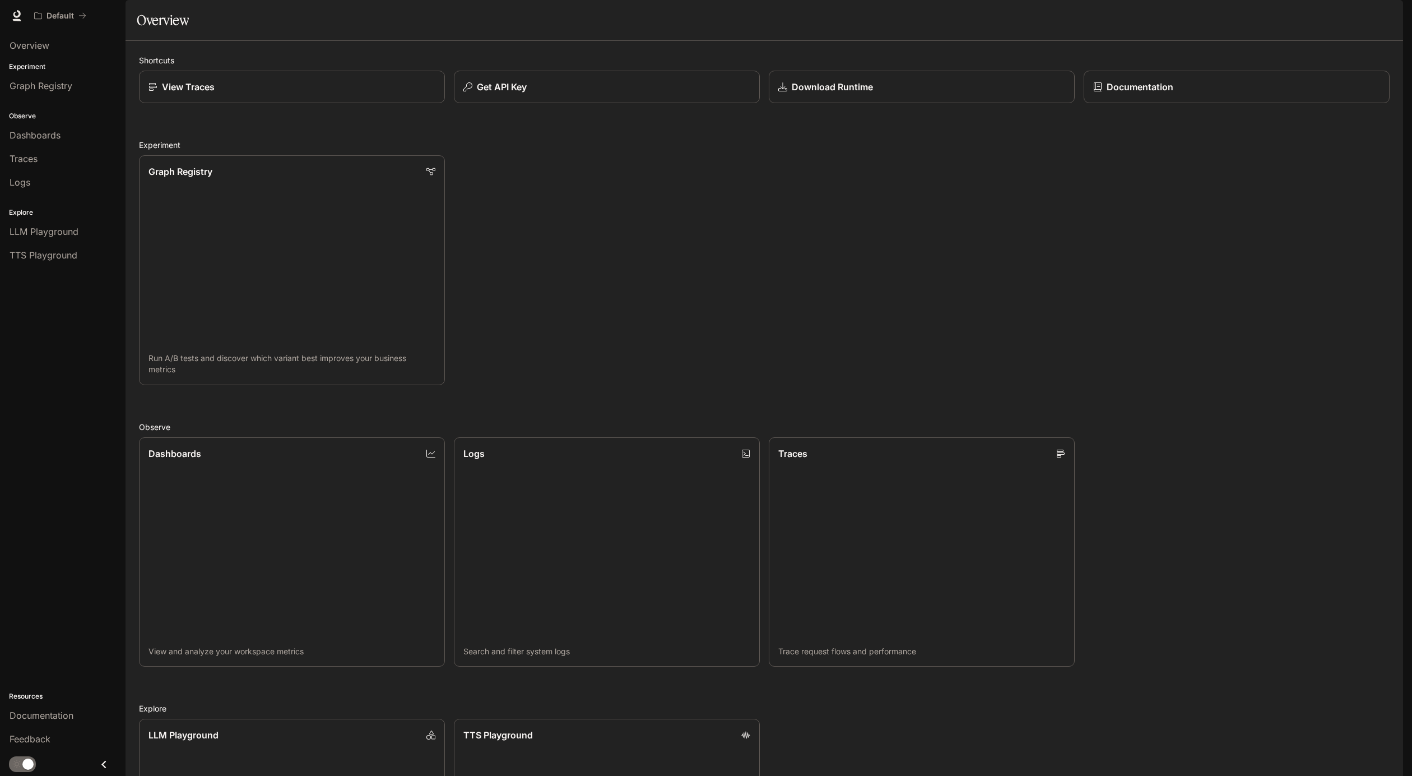 Image resolution: width=1412 pixels, height=776 pixels. Describe the element at coordinates (60, 16) in the screenshot. I see `p: Default` at that location.